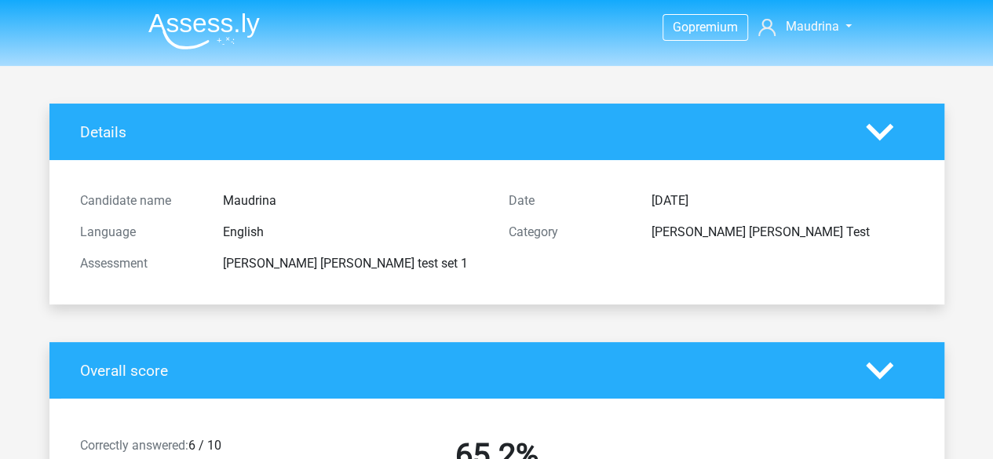  I want to click on div: Language, so click(140, 232).